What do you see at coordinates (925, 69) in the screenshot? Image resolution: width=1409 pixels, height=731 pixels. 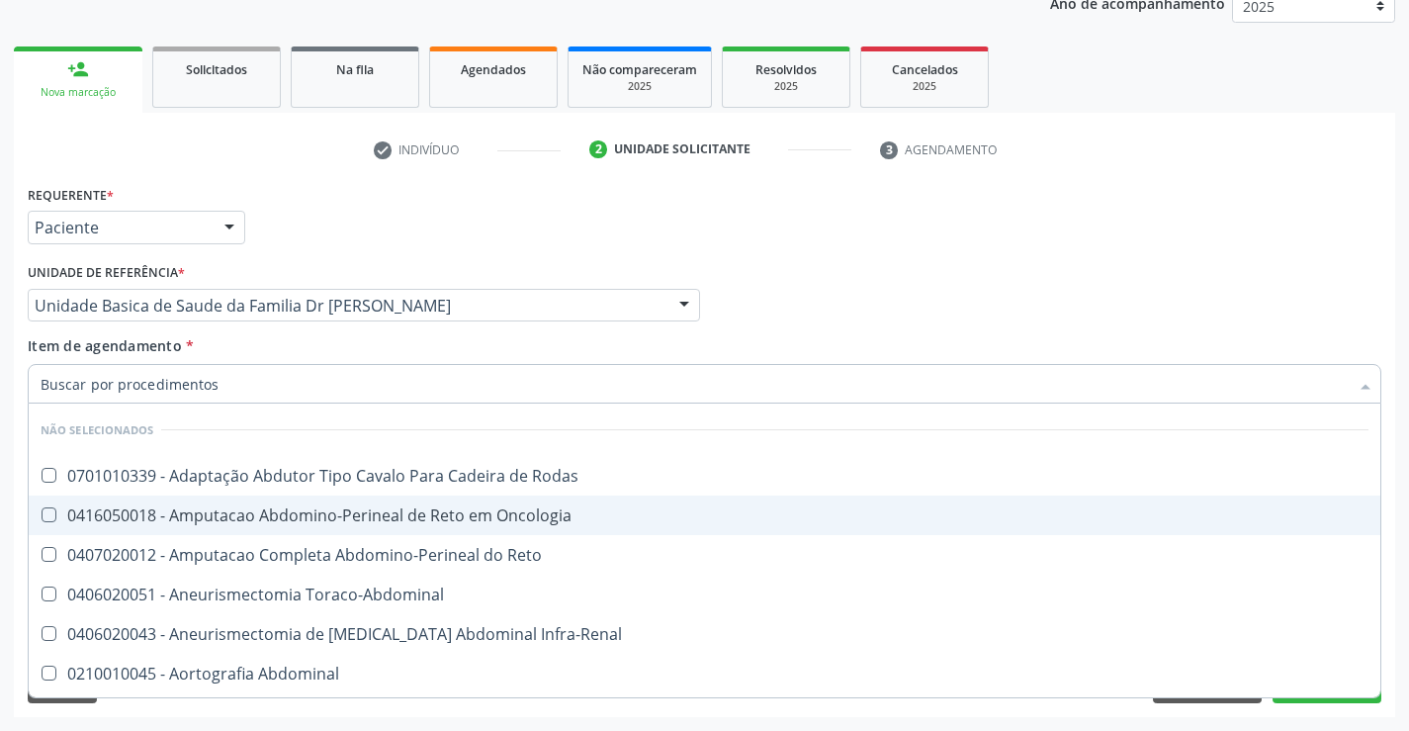 I see `span: Cancelados` at bounding box center [925, 69].